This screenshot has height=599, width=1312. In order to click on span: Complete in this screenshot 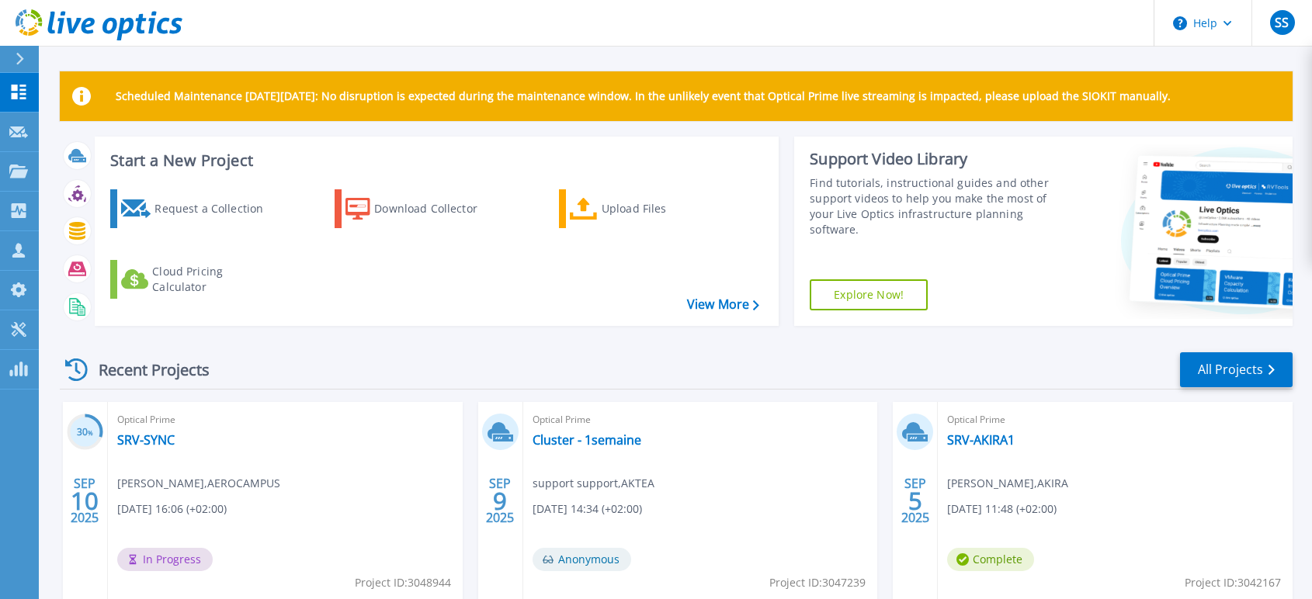, I will do `click(990, 560)`.